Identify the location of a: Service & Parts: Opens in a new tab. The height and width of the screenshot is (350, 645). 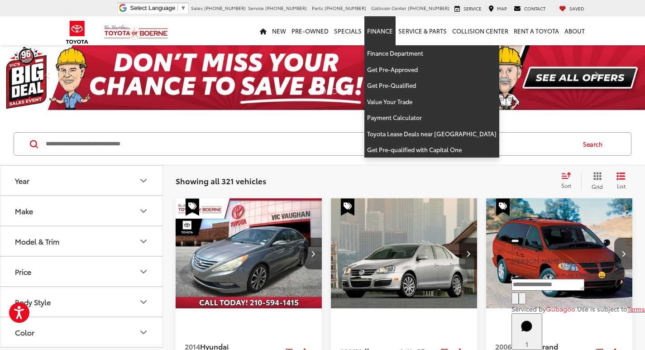
(422, 31).